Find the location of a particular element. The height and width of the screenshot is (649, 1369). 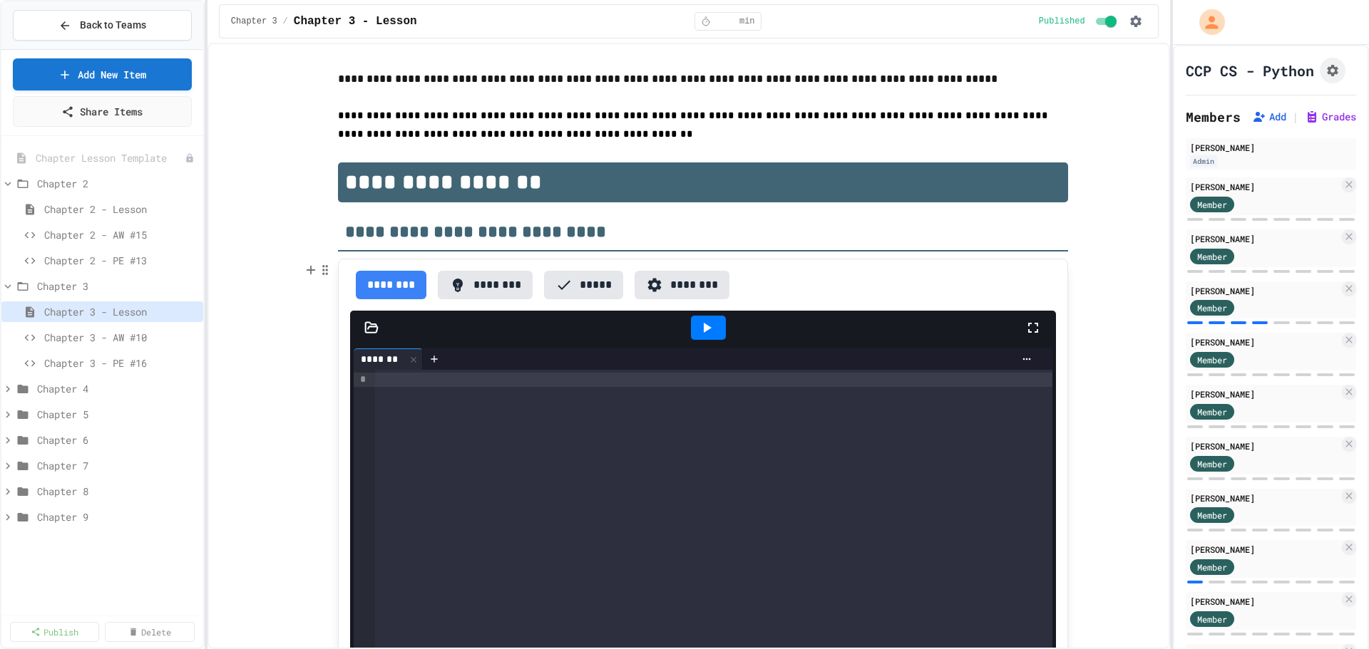

a: Delete is located at coordinates (149, 632).